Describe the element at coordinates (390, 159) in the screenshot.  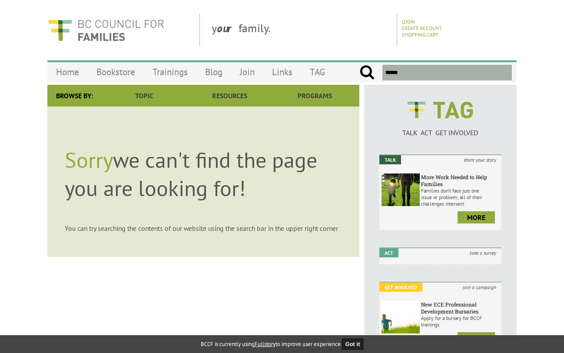
I see `em: Talk` at that location.